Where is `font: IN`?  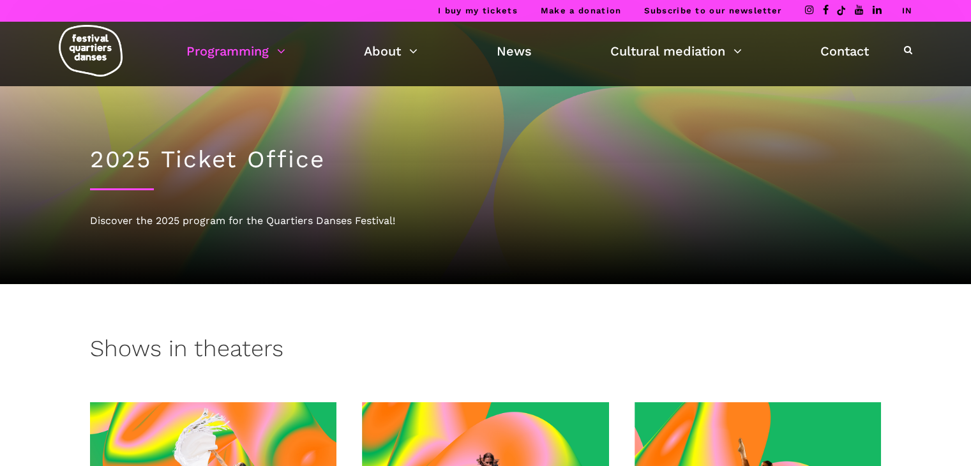
font: IN is located at coordinates (906, 10).